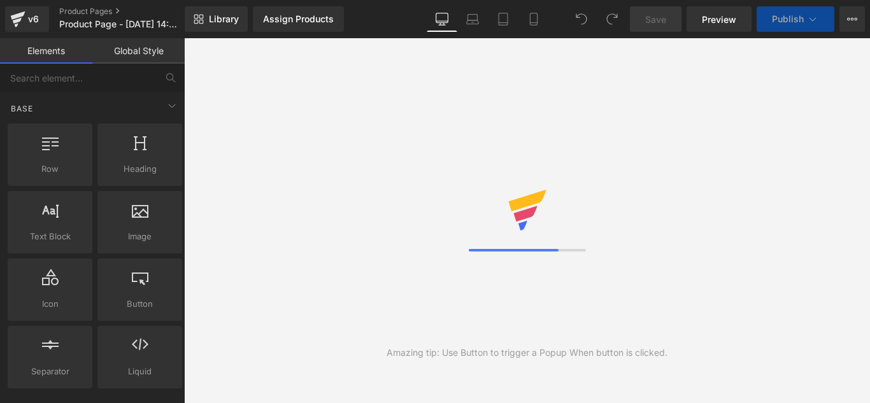  What do you see at coordinates (655, 19) in the screenshot?
I see `span: Save` at bounding box center [655, 19].